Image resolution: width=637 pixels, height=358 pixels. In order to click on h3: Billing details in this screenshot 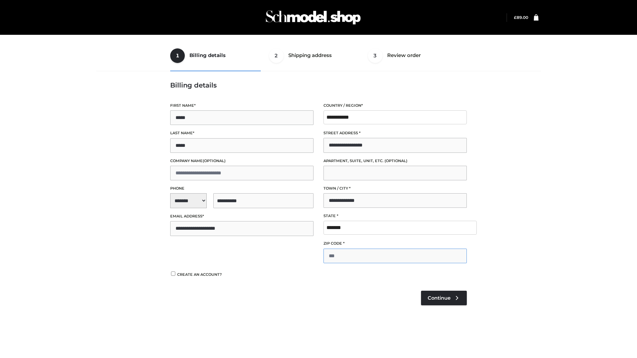, I will do `click(318, 85)`.